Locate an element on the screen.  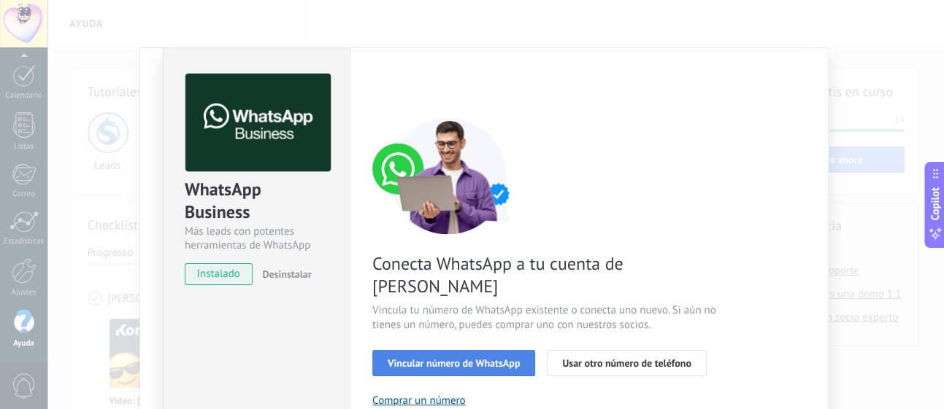
img: logo_main.png is located at coordinates (258, 123).